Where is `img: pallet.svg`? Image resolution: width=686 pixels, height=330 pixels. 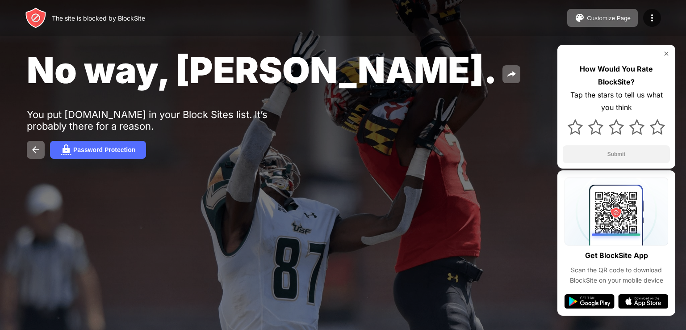 img: pallet.svg is located at coordinates (580, 18).